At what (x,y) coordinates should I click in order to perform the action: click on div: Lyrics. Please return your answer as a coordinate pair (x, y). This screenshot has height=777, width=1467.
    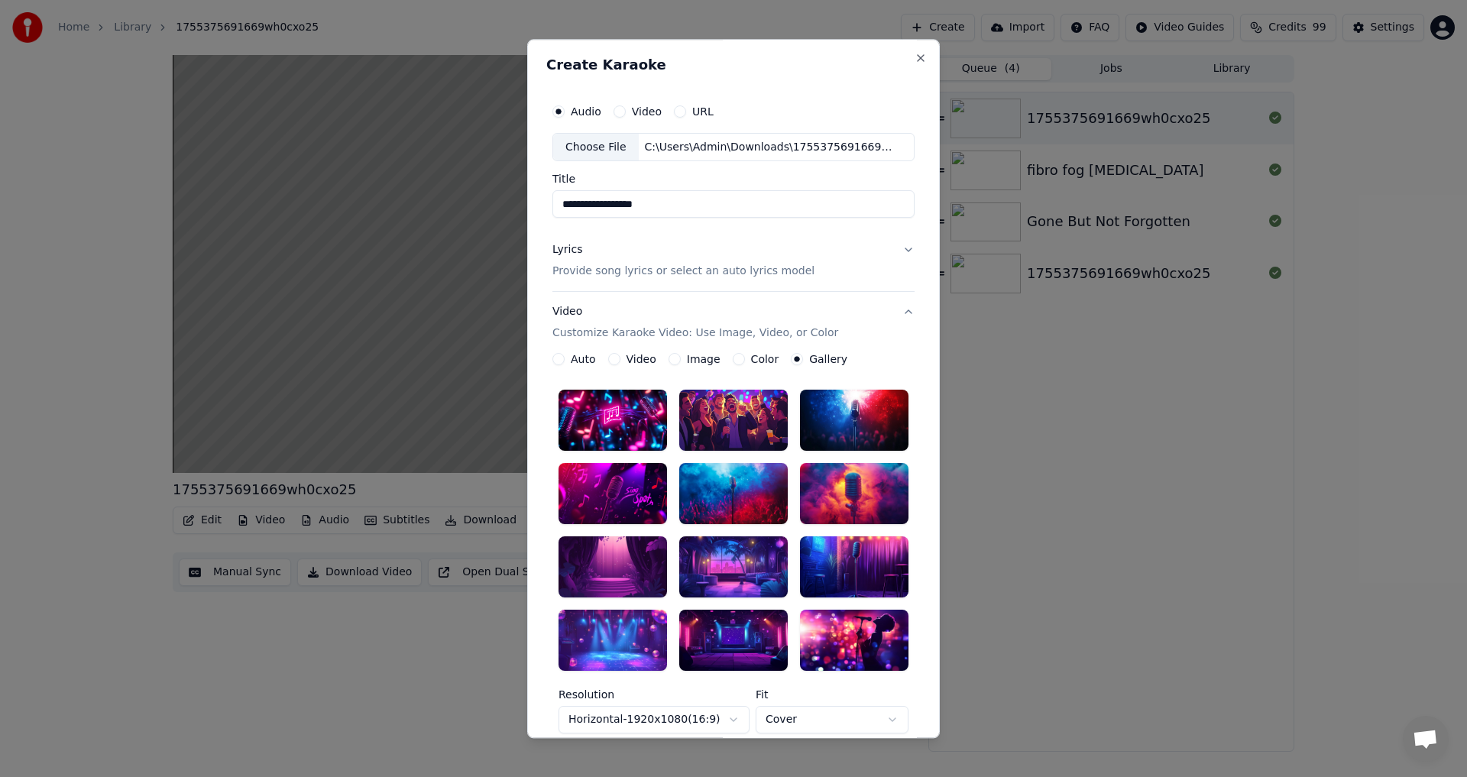
    Looking at the image, I should click on (567, 251).